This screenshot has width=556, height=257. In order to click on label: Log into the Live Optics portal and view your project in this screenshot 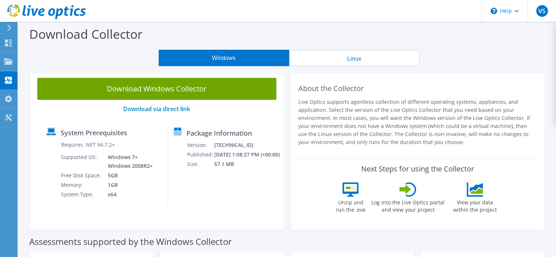, I will do `click(408, 205)`.